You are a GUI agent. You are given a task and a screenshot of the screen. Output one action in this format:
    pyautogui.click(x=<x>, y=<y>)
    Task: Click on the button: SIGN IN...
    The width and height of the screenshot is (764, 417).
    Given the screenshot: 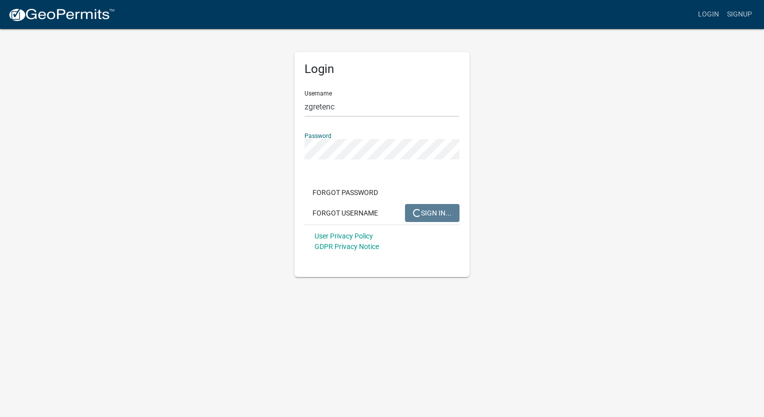 What is the action you would take?
    pyautogui.click(x=432, y=213)
    